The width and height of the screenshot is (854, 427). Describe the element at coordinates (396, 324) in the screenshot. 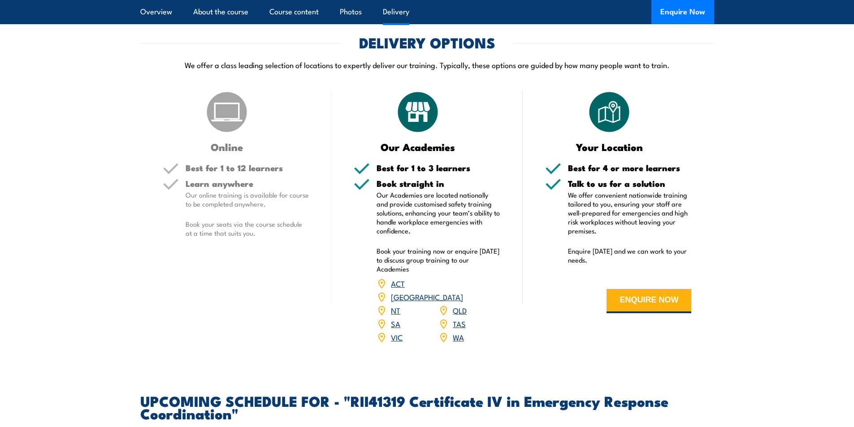

I see `a: SA` at that location.